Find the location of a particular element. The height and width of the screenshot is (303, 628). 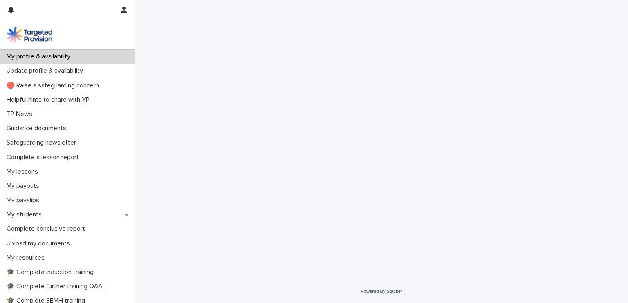

p: Guidance documents is located at coordinates (38, 128).